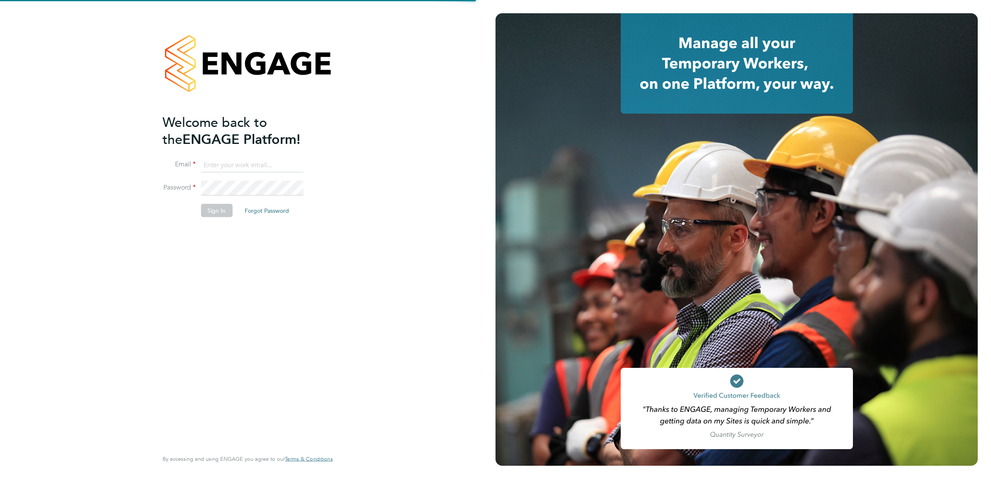  Describe the element at coordinates (179, 187) in the screenshot. I see `label: Password` at that location.